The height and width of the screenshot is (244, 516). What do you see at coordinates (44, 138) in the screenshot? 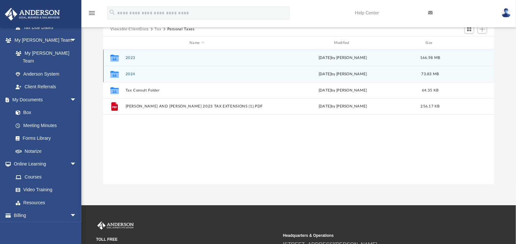
I see `a: Forms Library` at bounding box center [44, 138].